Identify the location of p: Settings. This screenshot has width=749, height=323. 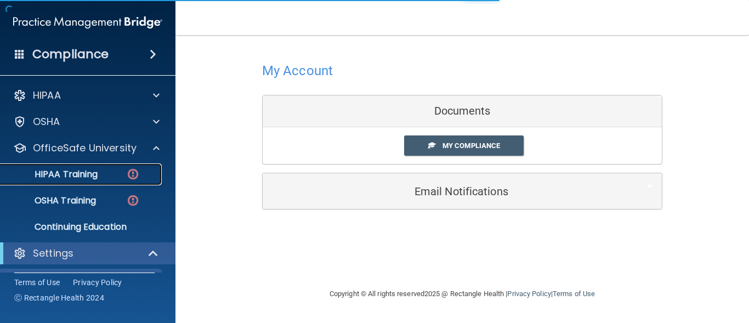
(53, 253).